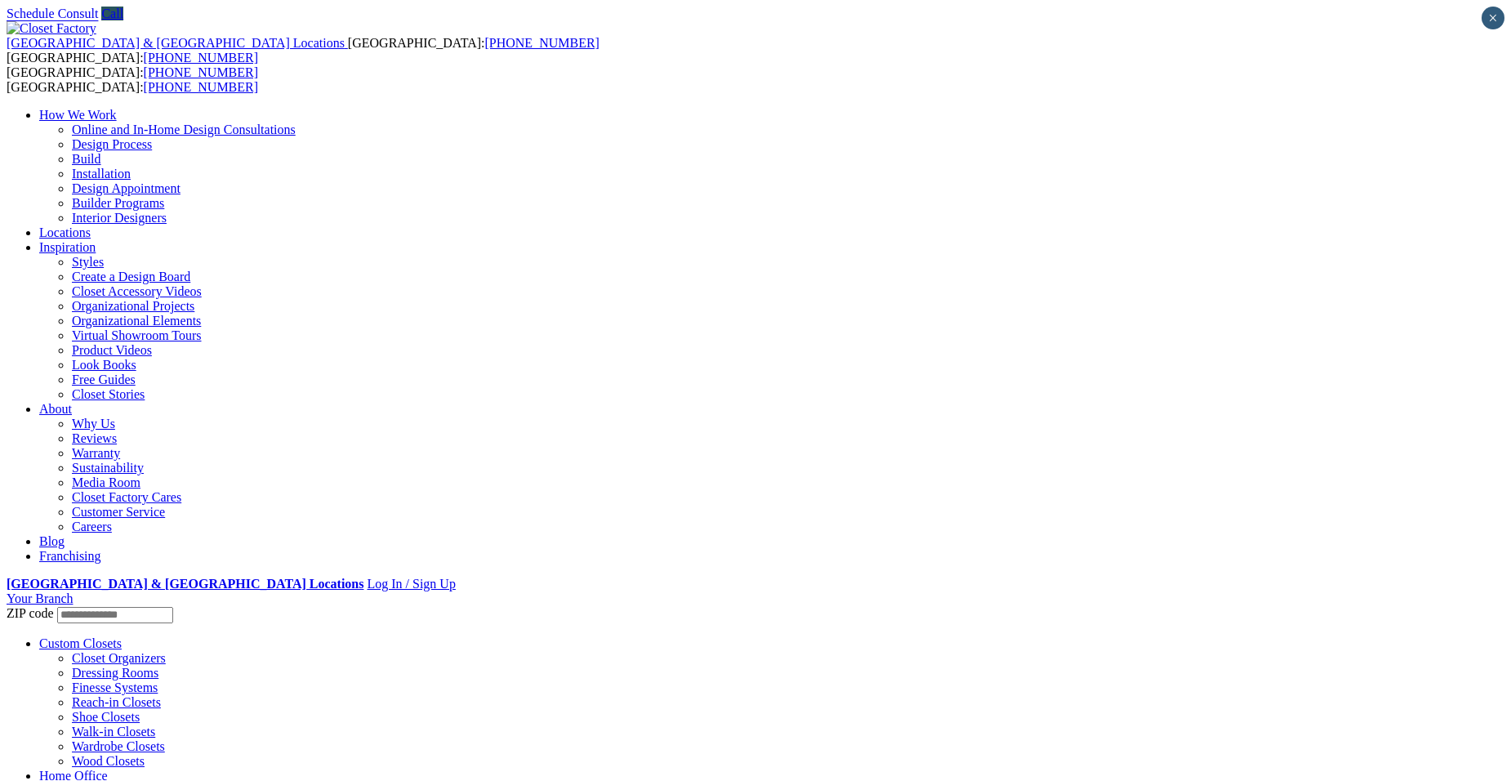 This screenshot has height=781, width=1511. What do you see at coordinates (56, 408) in the screenshot?
I see `a: About` at bounding box center [56, 408].